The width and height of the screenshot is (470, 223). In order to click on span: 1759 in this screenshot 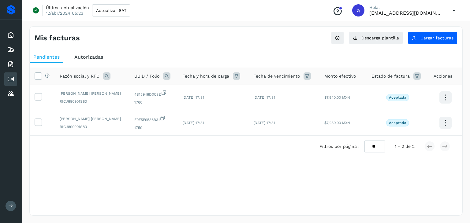, I will do `click(154, 128)`.